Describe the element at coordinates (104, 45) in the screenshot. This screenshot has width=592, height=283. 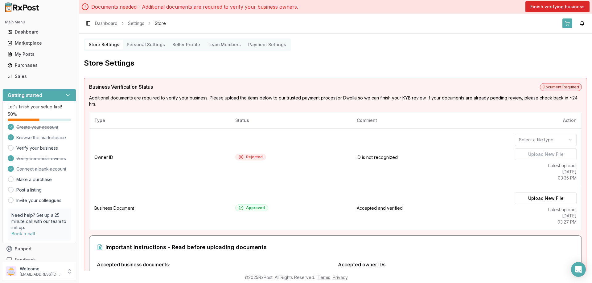
I see `button: Store Settings` at that location.